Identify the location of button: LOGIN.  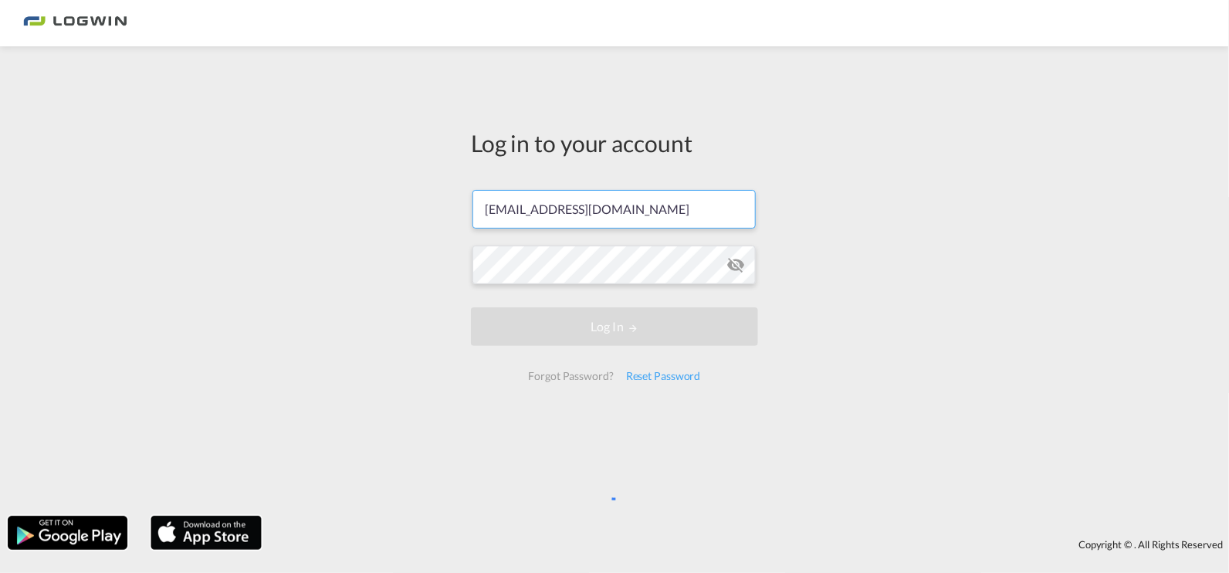
(615, 327).